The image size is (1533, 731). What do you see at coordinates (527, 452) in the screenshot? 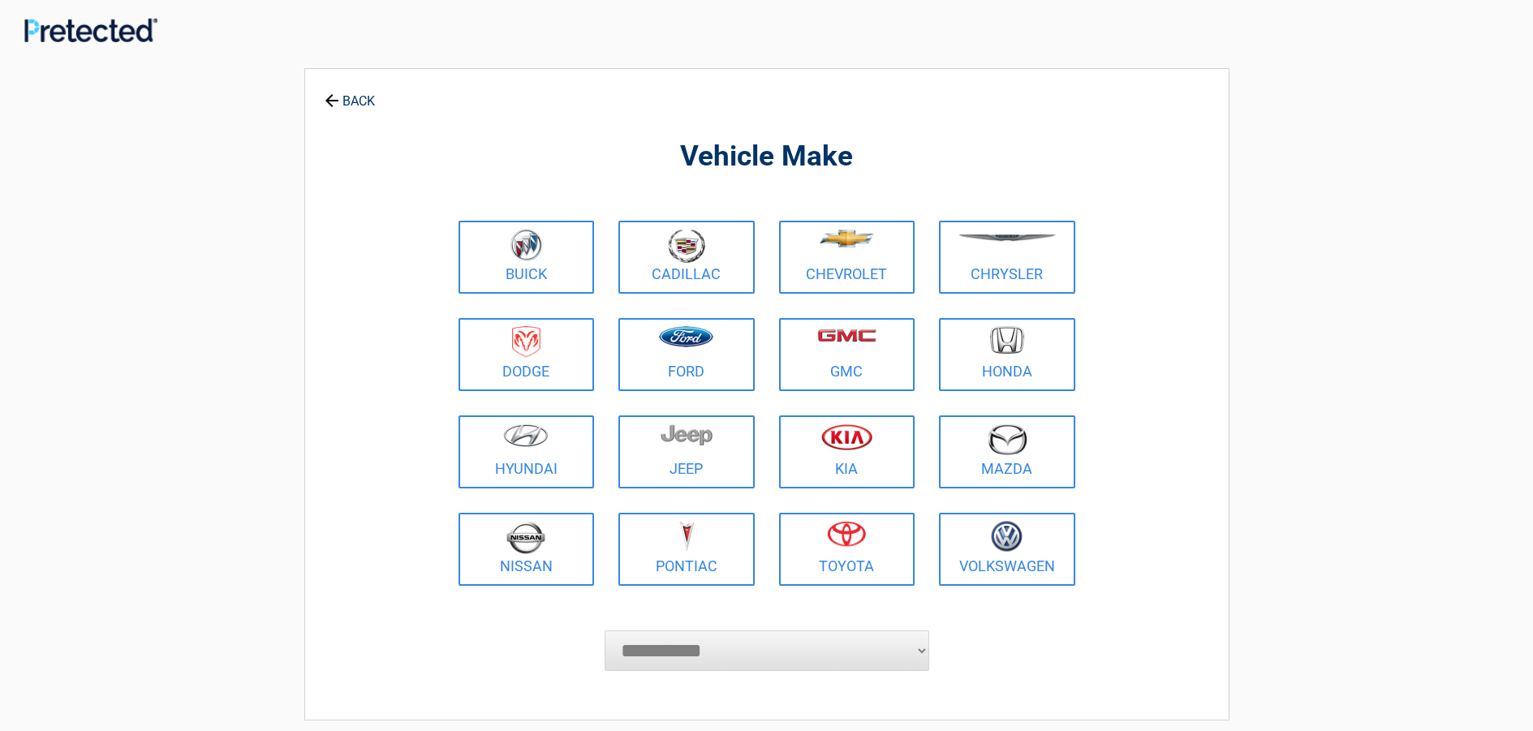
I see `a: Hyundai` at bounding box center [527, 452].